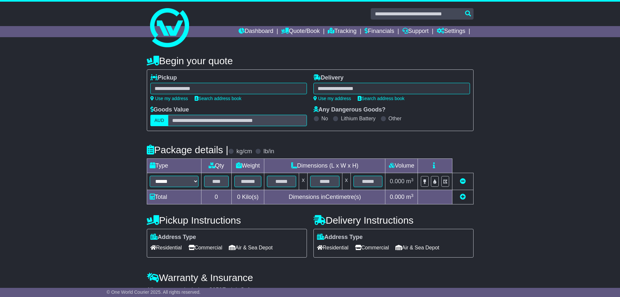 This screenshot has width=620, height=297. Describe the element at coordinates (415, 32) in the screenshot. I see `a: Support` at that location.